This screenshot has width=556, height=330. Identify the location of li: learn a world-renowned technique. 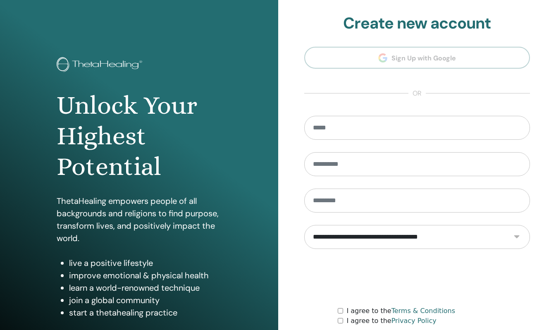
(145, 288).